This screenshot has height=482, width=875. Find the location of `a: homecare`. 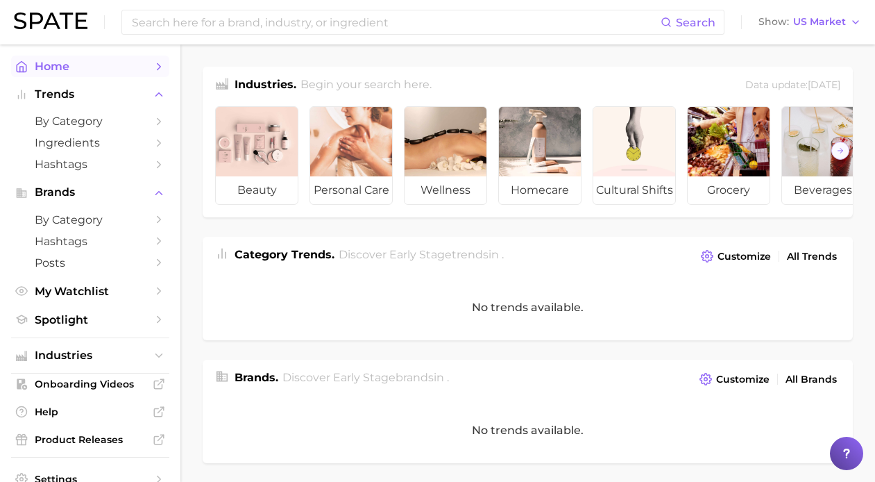

a: homecare is located at coordinates (540, 155).